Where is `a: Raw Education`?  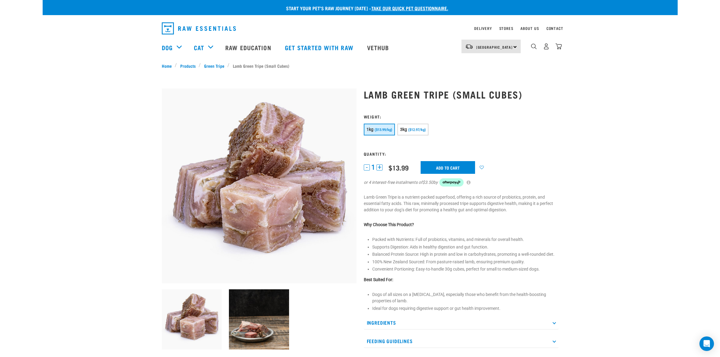
a: Raw Education is located at coordinates (249, 48).